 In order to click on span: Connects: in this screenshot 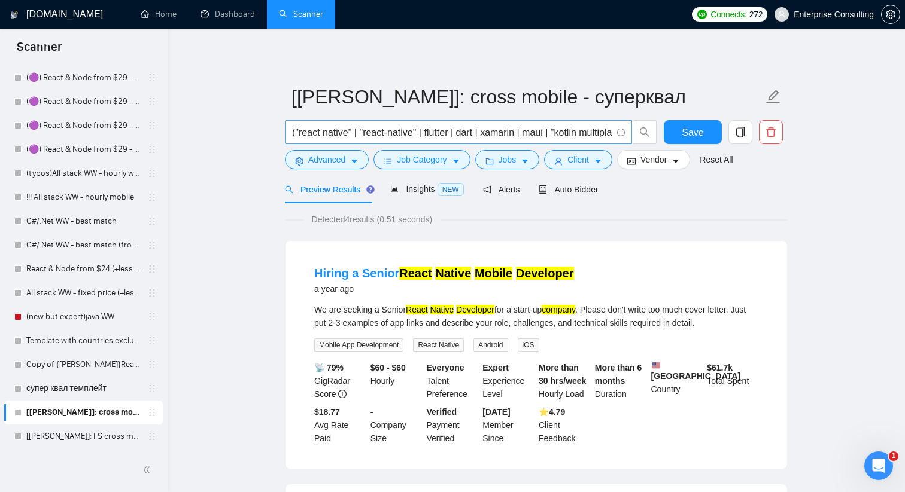, I will do `click(728, 14)`.